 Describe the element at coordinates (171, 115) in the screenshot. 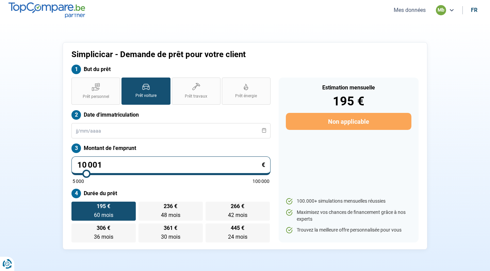

I see `label: Date d'immatriculation` at that location.